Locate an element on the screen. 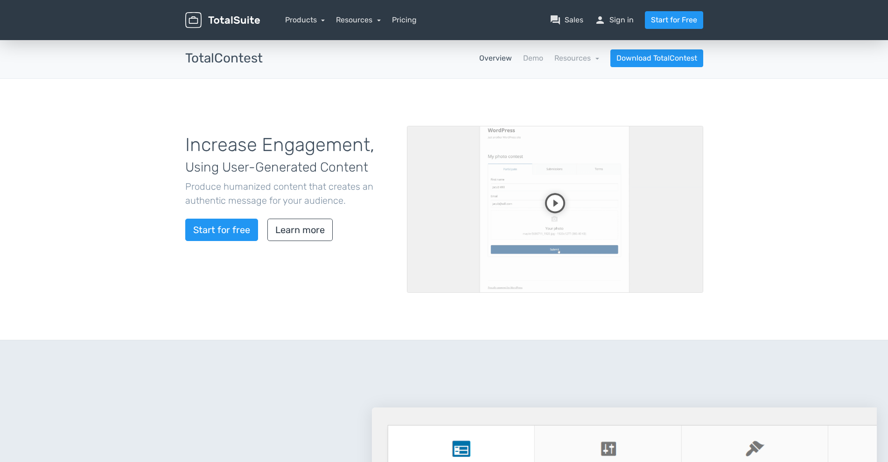 This screenshot has width=888, height=462. span: question_answer is located at coordinates (555, 20).